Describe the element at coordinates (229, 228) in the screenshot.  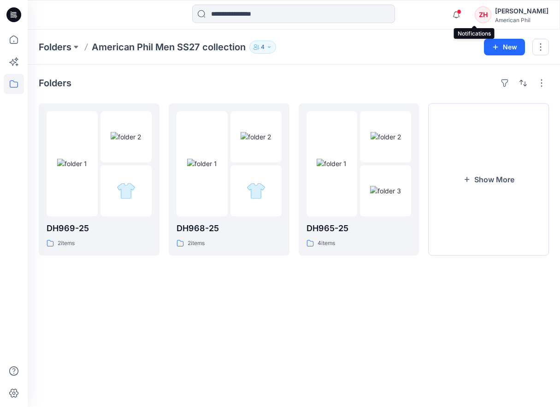
I see `p: DH968-25` at that location.